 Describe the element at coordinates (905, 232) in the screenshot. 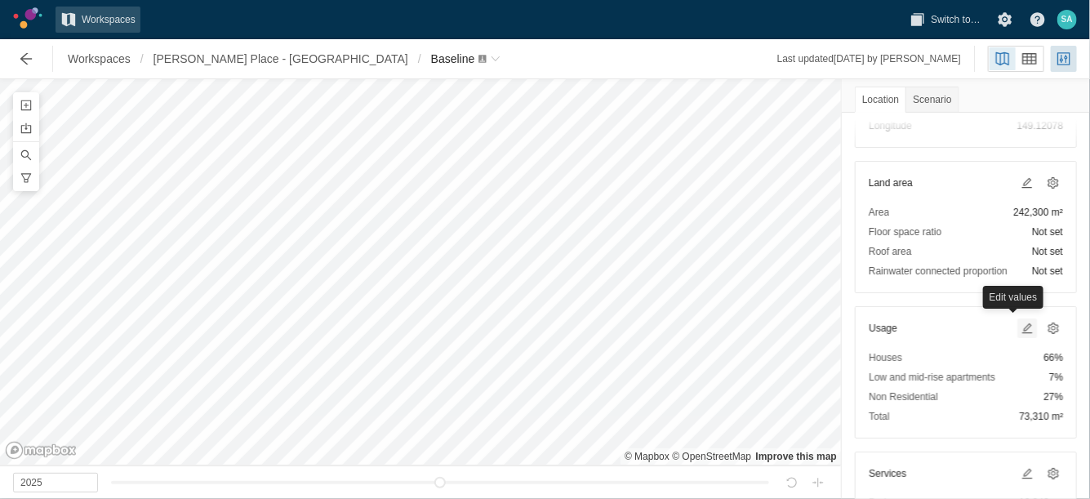

I see `span: Floor space ratio` at that location.